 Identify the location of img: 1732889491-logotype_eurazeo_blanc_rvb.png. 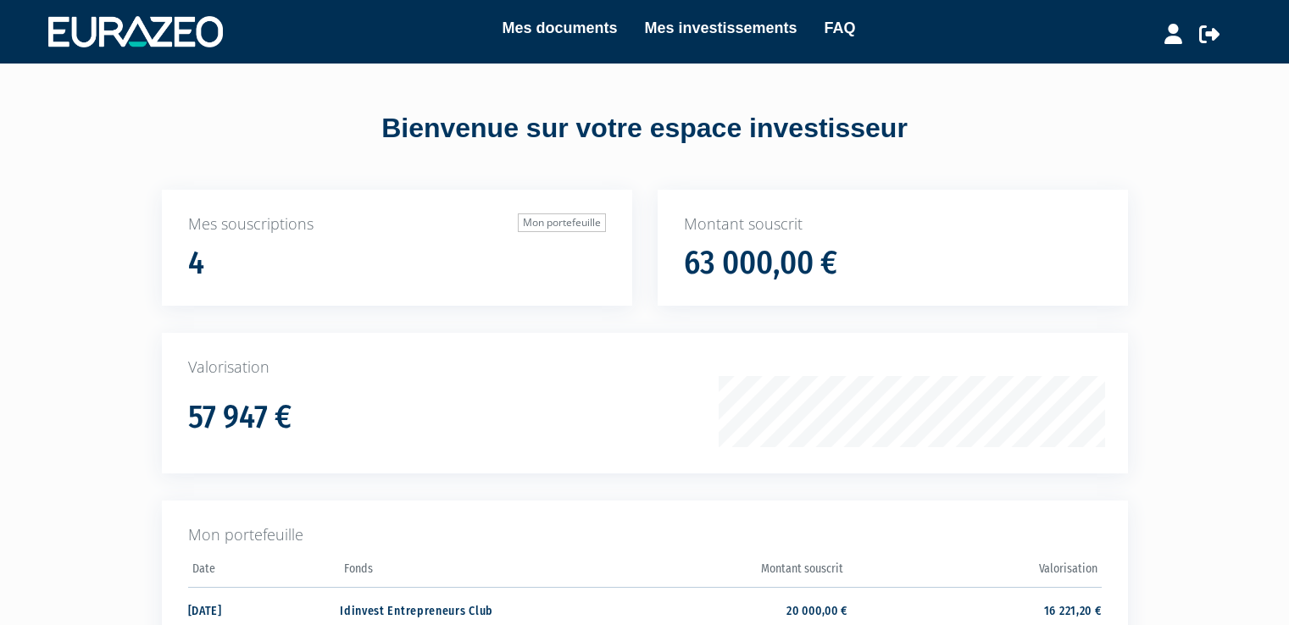
(136, 31).